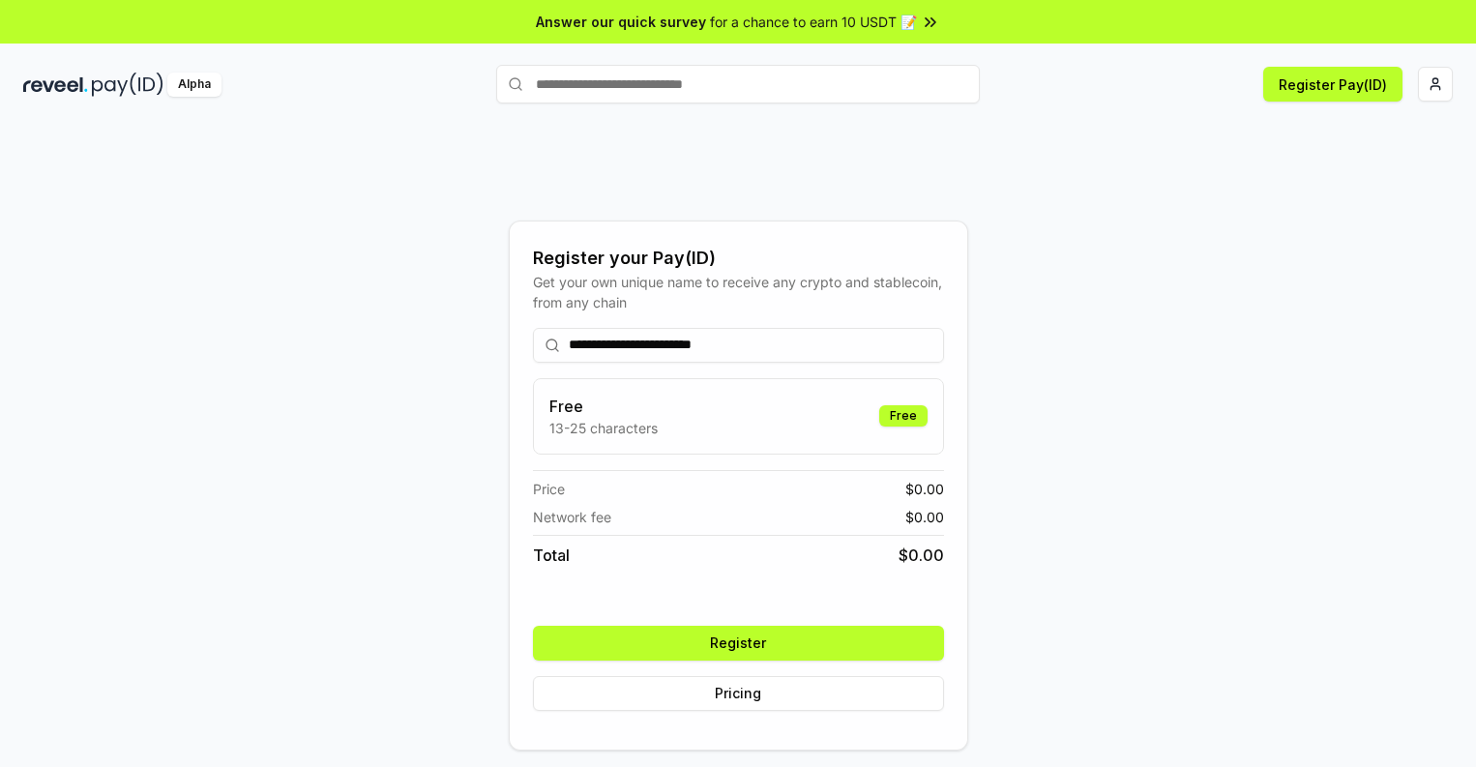 Image resolution: width=1476 pixels, height=767 pixels. Describe the element at coordinates (1333, 84) in the screenshot. I see `button: Register Pay(ID)` at that location.